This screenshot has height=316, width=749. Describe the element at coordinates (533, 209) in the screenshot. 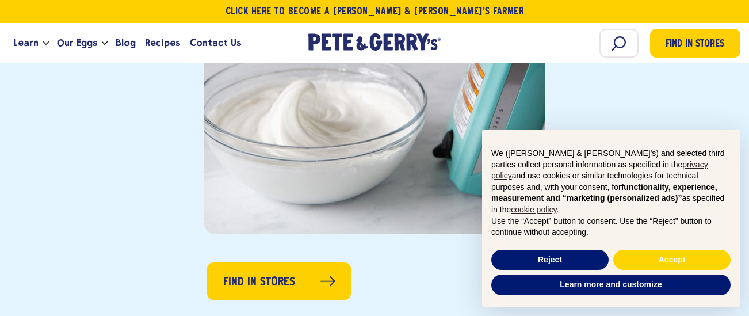

I see `a: cookie policy` at that location.